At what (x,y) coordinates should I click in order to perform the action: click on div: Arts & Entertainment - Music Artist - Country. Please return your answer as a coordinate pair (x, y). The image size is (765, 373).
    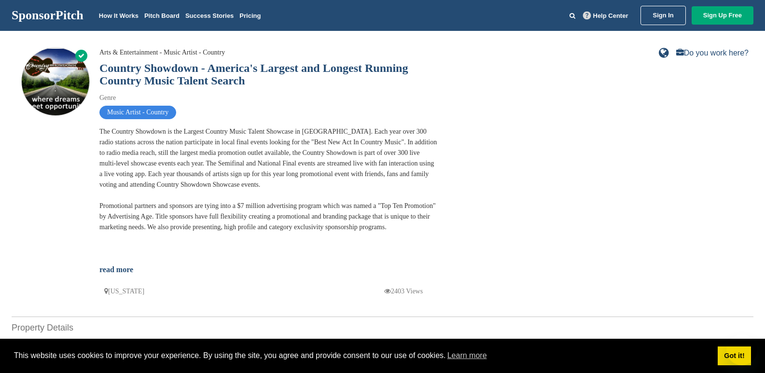
    Looking at the image, I should click on (162, 53).